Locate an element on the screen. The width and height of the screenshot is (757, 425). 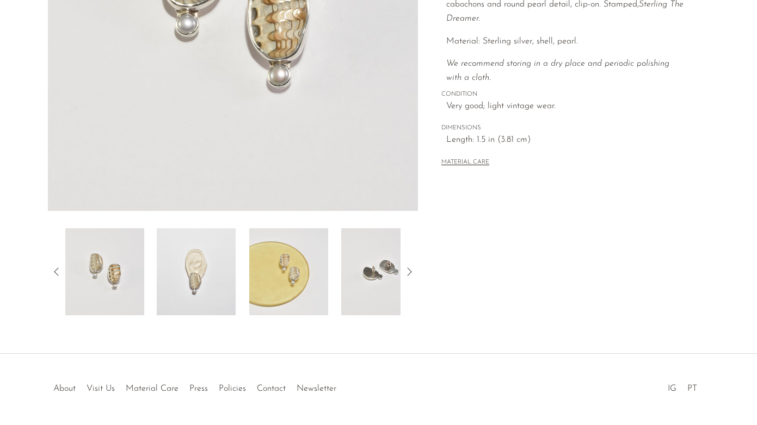
span: DIMENSIONS is located at coordinates (564, 128).